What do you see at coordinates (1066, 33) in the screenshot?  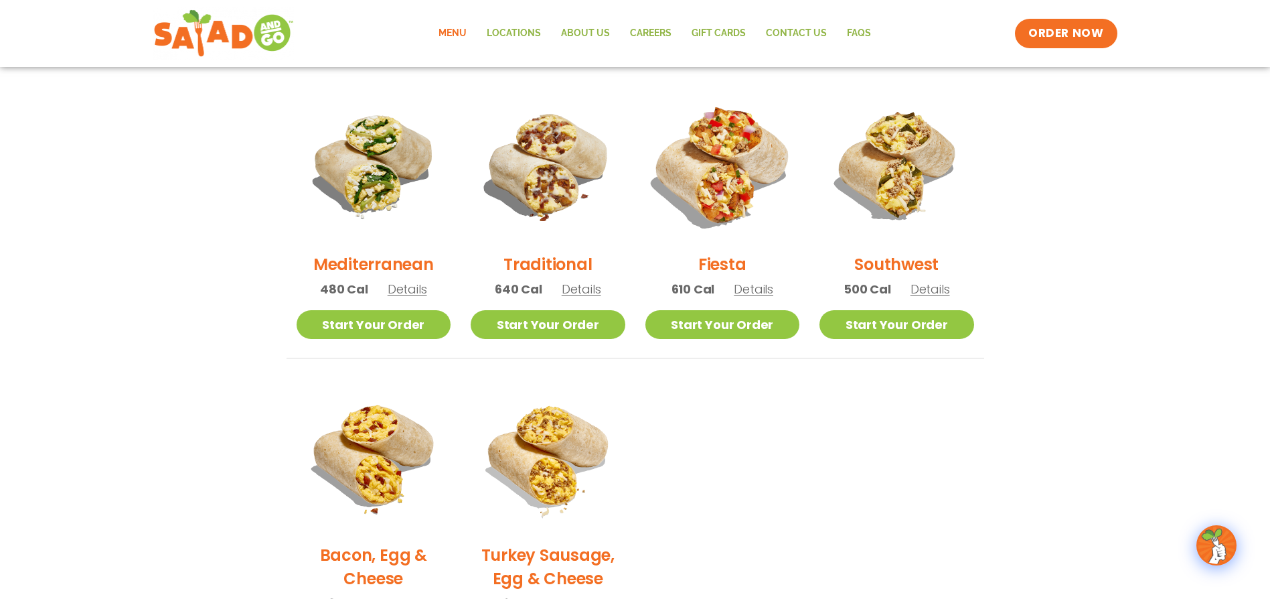 I see `span: ORDER NOW` at bounding box center [1066, 33].